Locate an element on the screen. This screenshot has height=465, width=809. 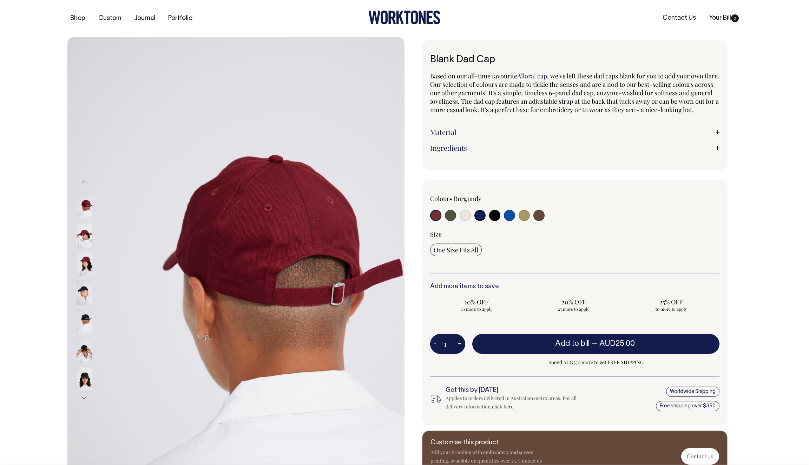
button: Next is located at coordinates (84, 397).